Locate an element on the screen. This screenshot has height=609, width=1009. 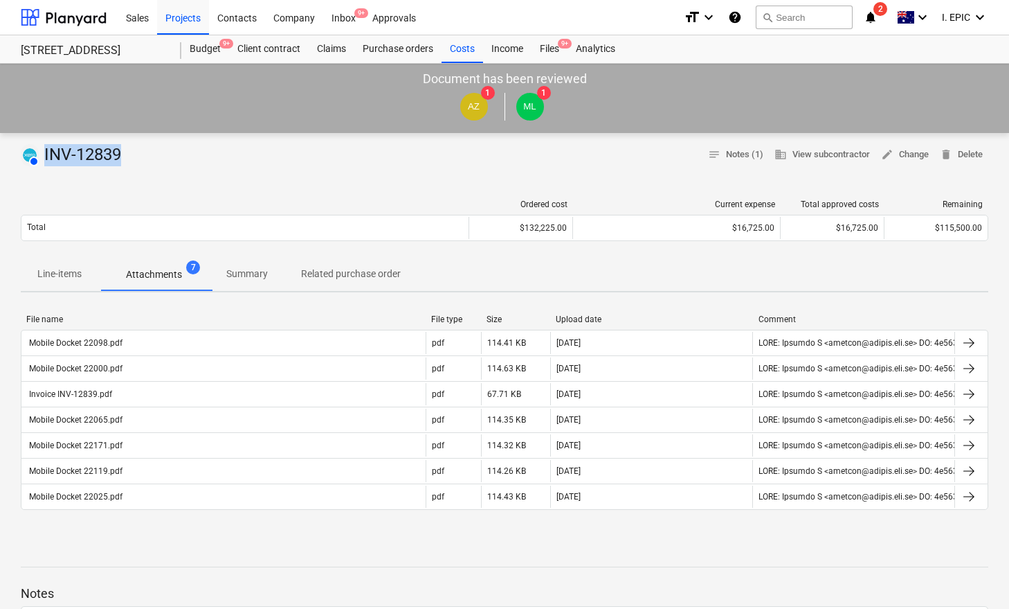
div: 114.26 KB is located at coordinates (507, 471).